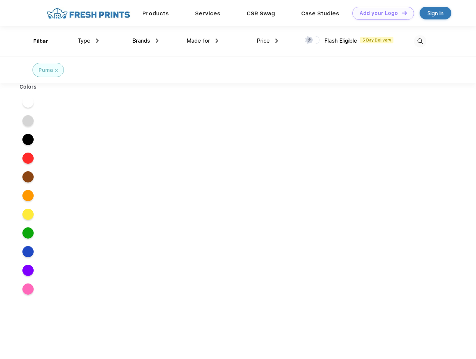 Image resolution: width=476 pixels, height=359 pixels. What do you see at coordinates (28, 87) in the screenshot?
I see `div: Colors` at bounding box center [28, 87].